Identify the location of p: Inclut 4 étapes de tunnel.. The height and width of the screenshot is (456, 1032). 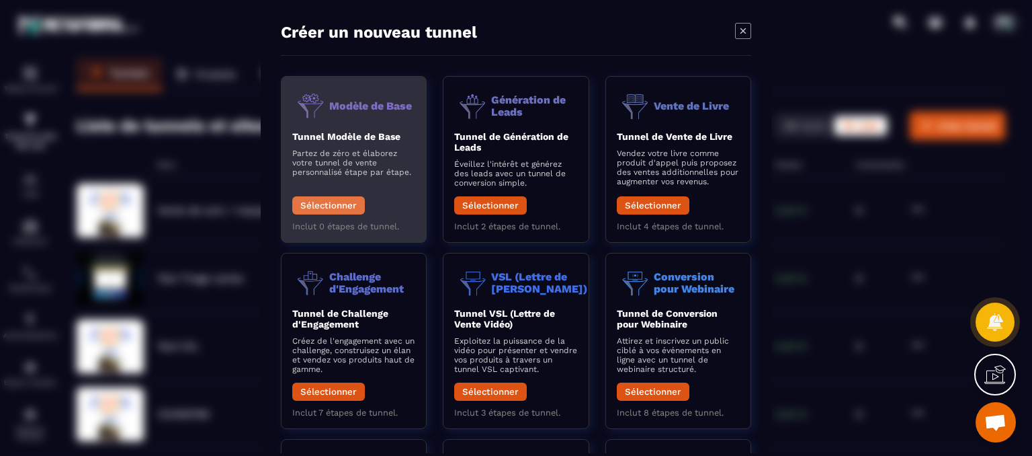
(678, 226).